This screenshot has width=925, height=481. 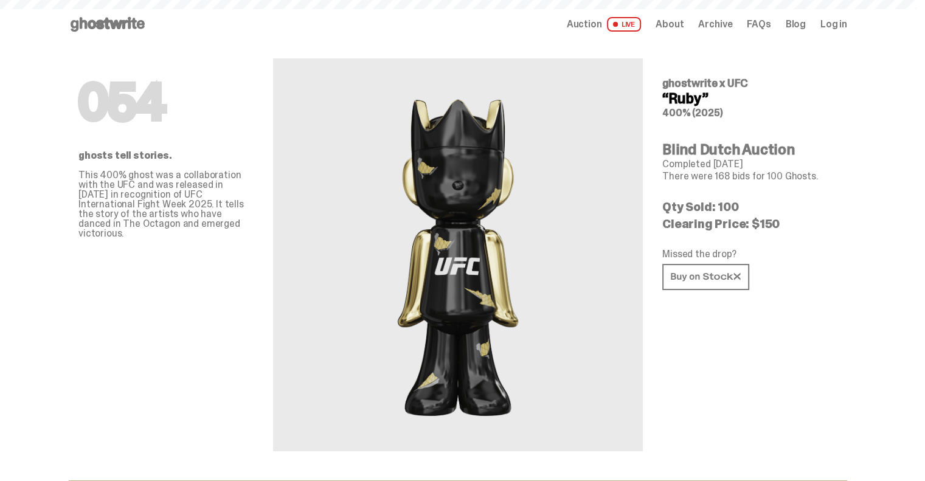 I want to click on img: UFC&ldquo;Ruby&rdquo;, so click(x=458, y=255).